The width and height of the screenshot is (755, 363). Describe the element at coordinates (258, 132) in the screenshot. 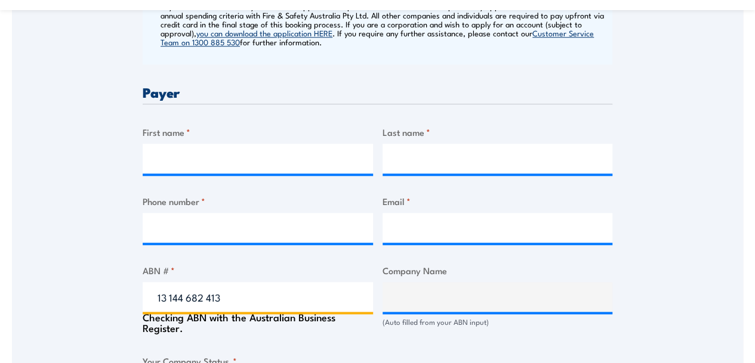

I see `label: First name` at that location.